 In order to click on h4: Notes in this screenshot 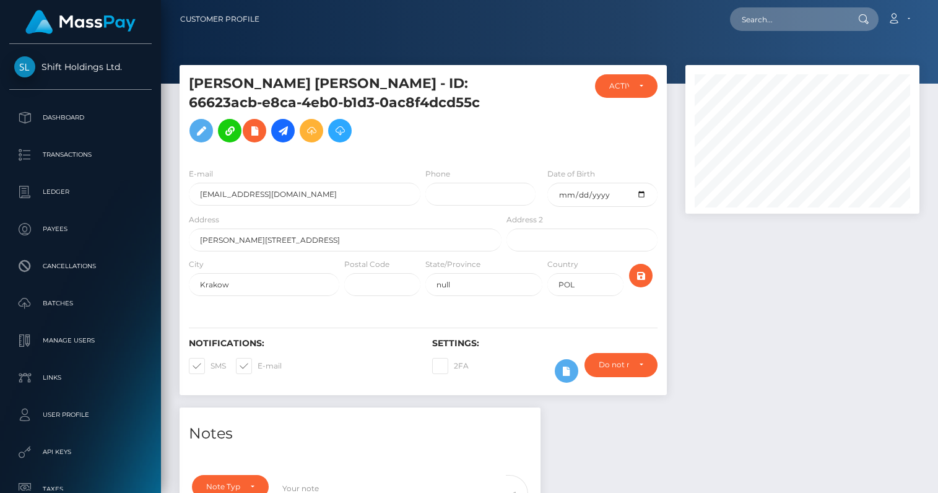, I will do `click(360, 433)`.